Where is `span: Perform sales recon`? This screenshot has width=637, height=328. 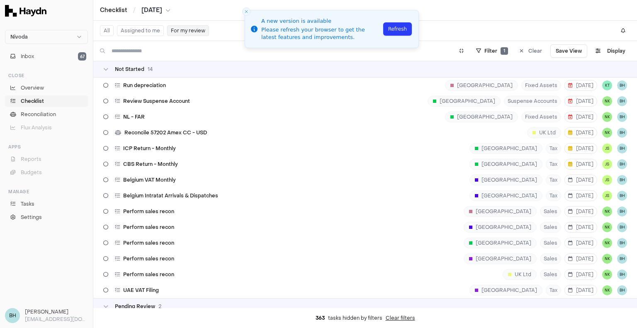 span: Perform sales recon is located at coordinates (148, 211).